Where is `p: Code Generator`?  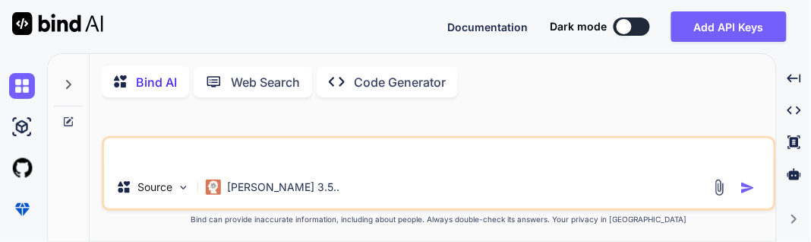 p: Code Generator is located at coordinates (400, 82).